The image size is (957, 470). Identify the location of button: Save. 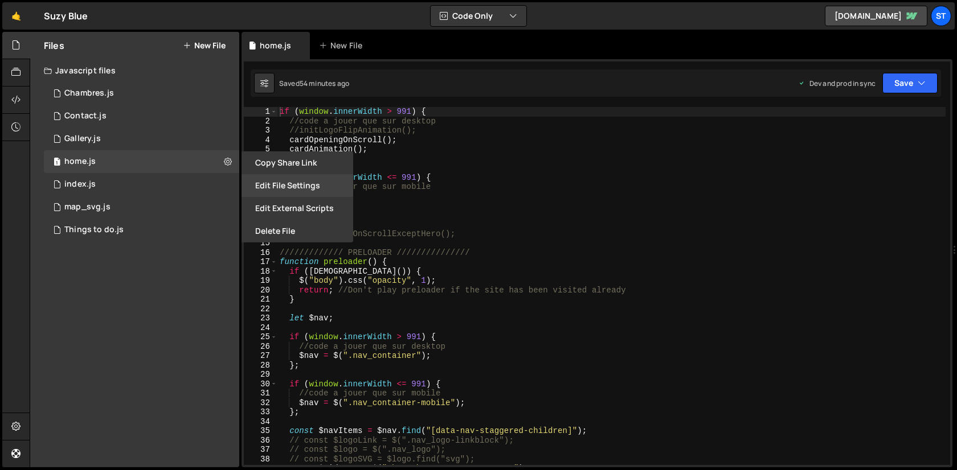
(909, 83).